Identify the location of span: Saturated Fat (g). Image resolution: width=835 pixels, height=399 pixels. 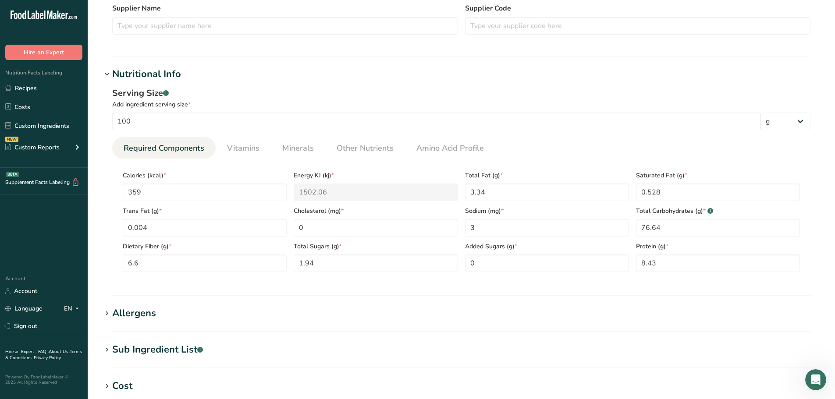
(718, 175).